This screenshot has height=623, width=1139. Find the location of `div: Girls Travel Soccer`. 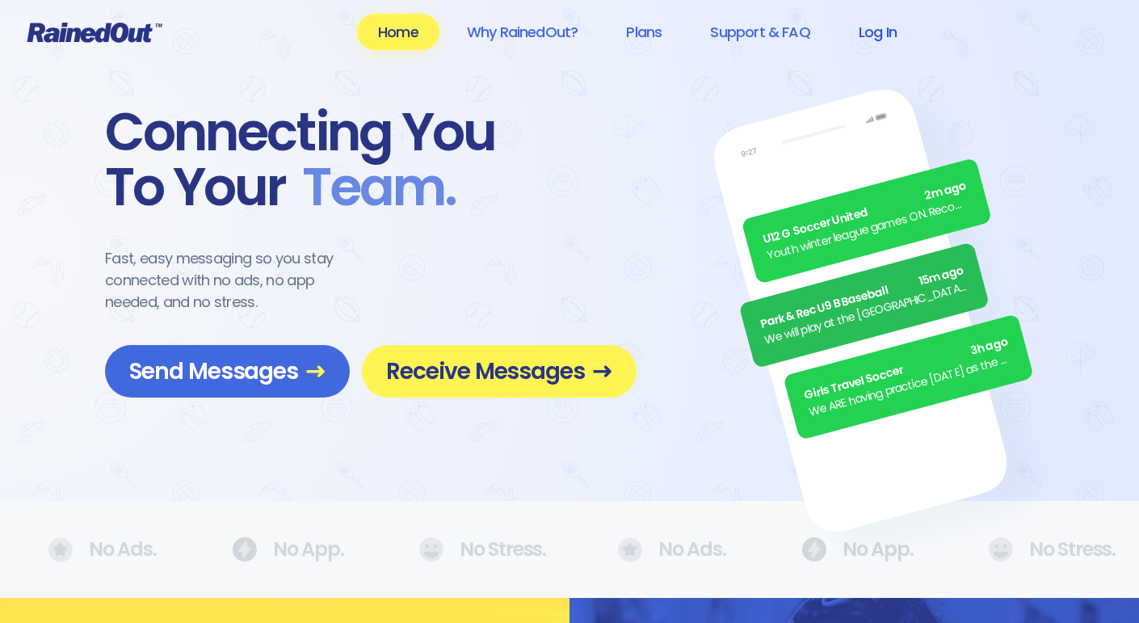

div: Girls Travel Soccer is located at coordinates (907, 369).